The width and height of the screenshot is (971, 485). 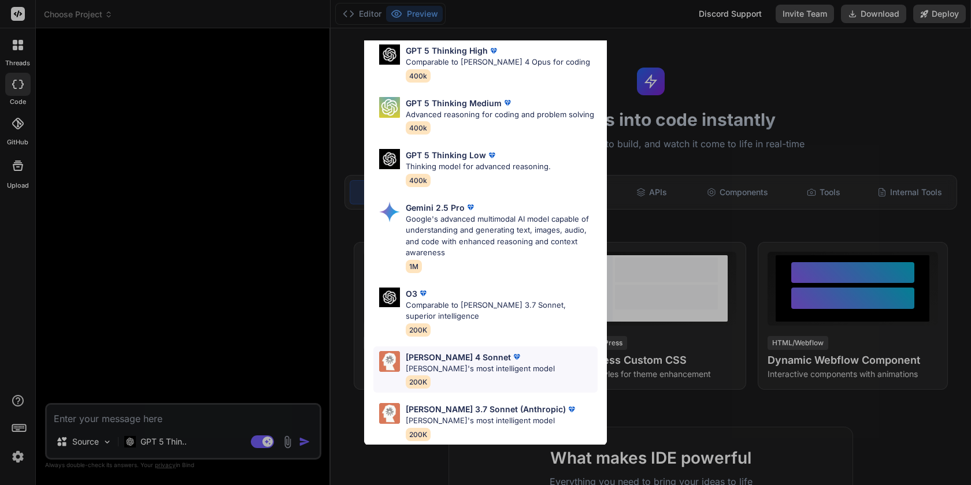 I want to click on p: GPT 5 Thinking Low, so click(x=445, y=155).